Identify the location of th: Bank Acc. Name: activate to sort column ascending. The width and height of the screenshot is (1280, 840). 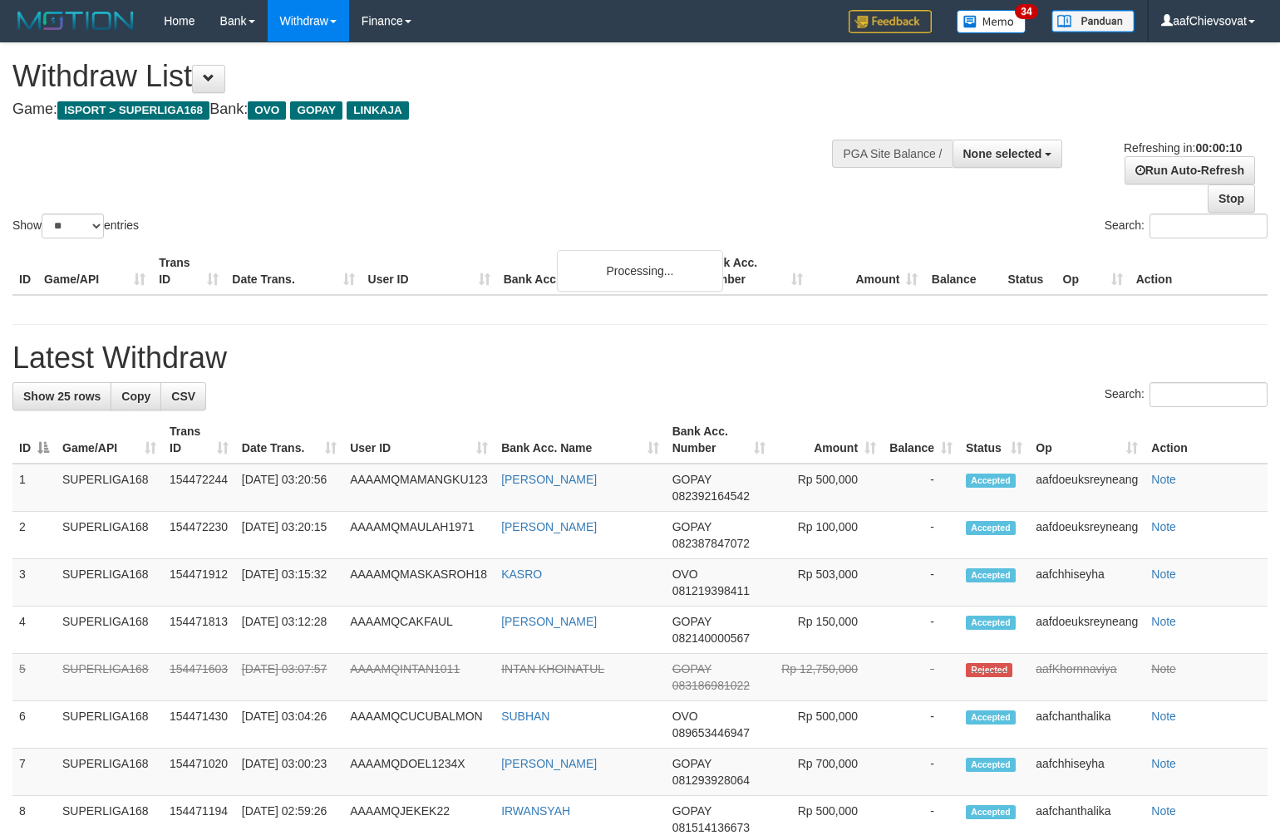
(580, 440).